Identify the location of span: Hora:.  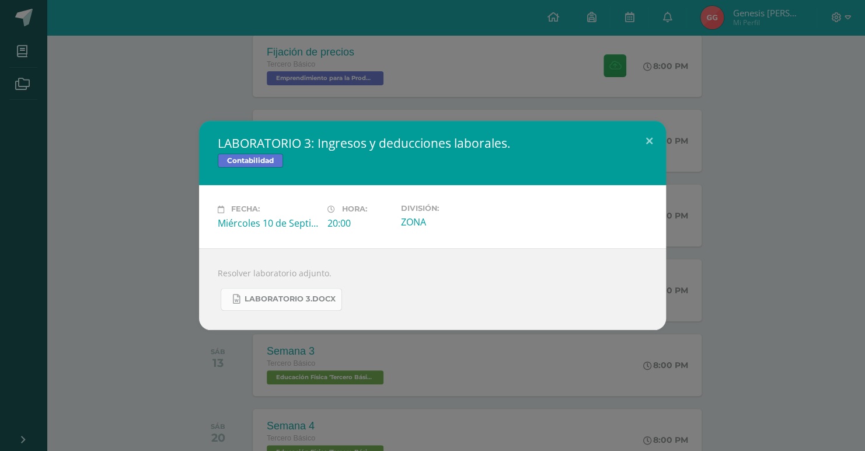
(354, 209).